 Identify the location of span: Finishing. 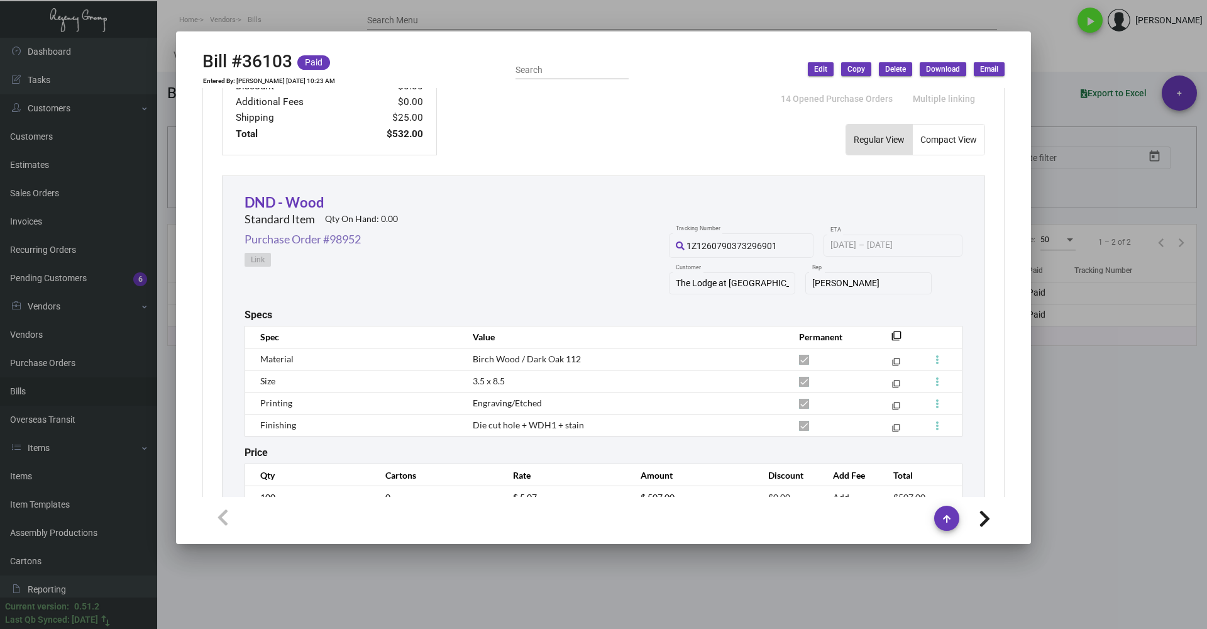
(278, 424).